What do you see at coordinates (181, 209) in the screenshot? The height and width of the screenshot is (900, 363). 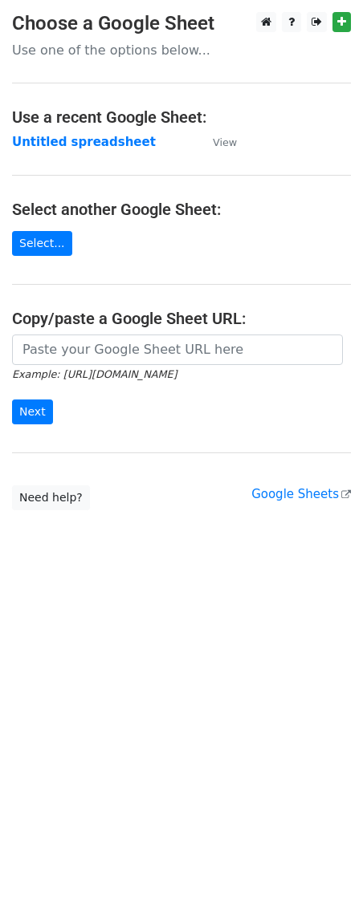 I see `h4: Select another Google Sheet:` at bounding box center [181, 209].